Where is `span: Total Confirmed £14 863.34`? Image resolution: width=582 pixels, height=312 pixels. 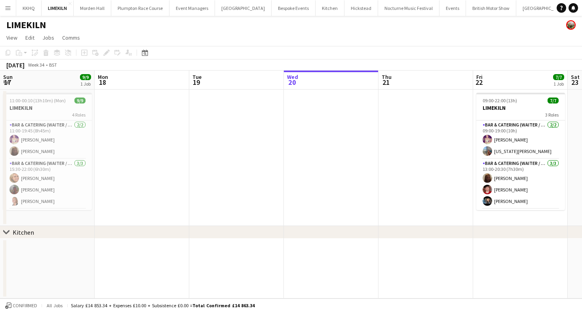
span: Total Confirmed £14 863.34 is located at coordinates (223, 305).